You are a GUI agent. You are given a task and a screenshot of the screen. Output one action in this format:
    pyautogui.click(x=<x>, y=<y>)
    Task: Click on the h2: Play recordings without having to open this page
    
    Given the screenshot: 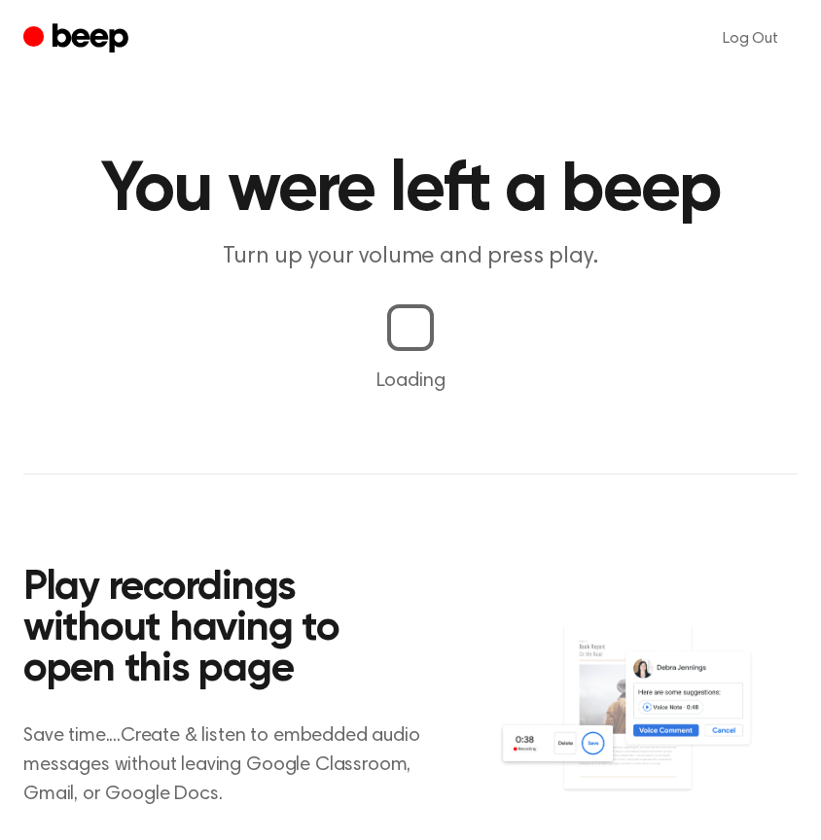 What is the action you would take?
    pyautogui.click(x=222, y=629)
    